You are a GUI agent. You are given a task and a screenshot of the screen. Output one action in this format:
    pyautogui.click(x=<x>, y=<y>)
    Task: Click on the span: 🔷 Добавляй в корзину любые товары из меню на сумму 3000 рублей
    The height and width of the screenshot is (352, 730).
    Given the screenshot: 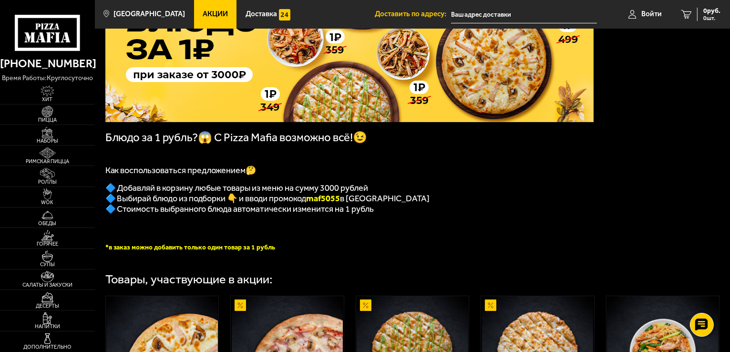 What is the action you would take?
    pyautogui.click(x=237, y=188)
    